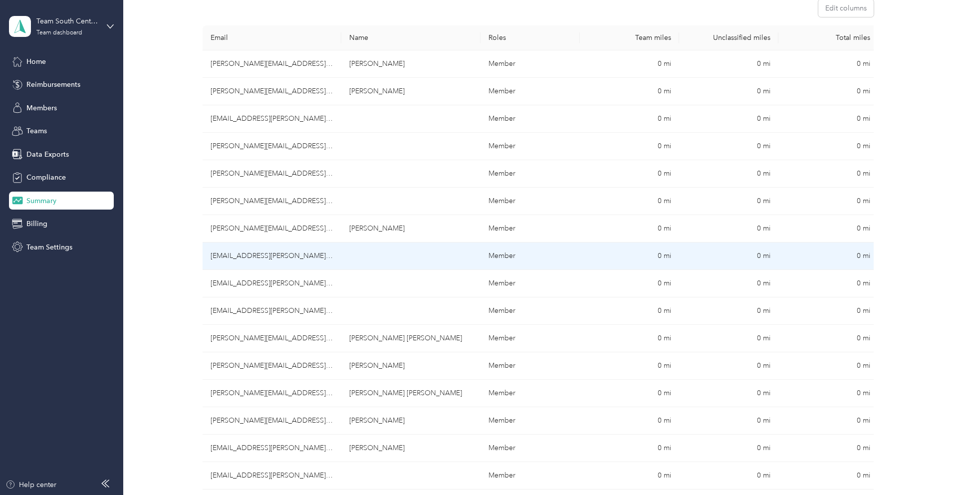  I want to click on td: Beverly Thompson Turner, so click(410, 393).